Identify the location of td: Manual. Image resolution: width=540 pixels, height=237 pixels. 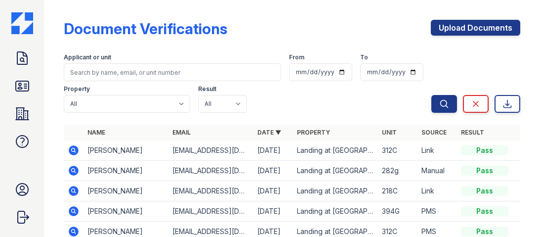
(437, 170).